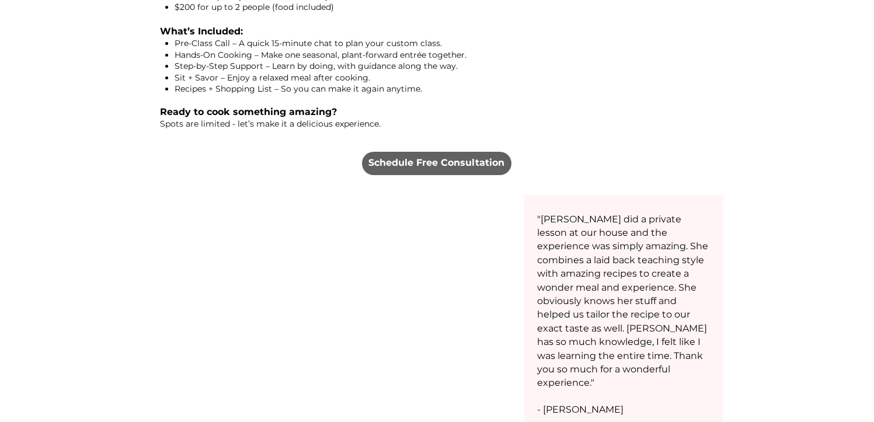 Image resolution: width=874 pixels, height=422 pixels. I want to click on span: $200 for up to 2 people (food included), so click(254, 7).